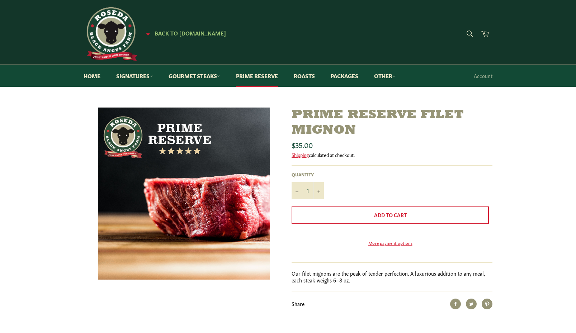 The width and height of the screenshot is (576, 333). I want to click on a: Signatures, so click(135, 76).